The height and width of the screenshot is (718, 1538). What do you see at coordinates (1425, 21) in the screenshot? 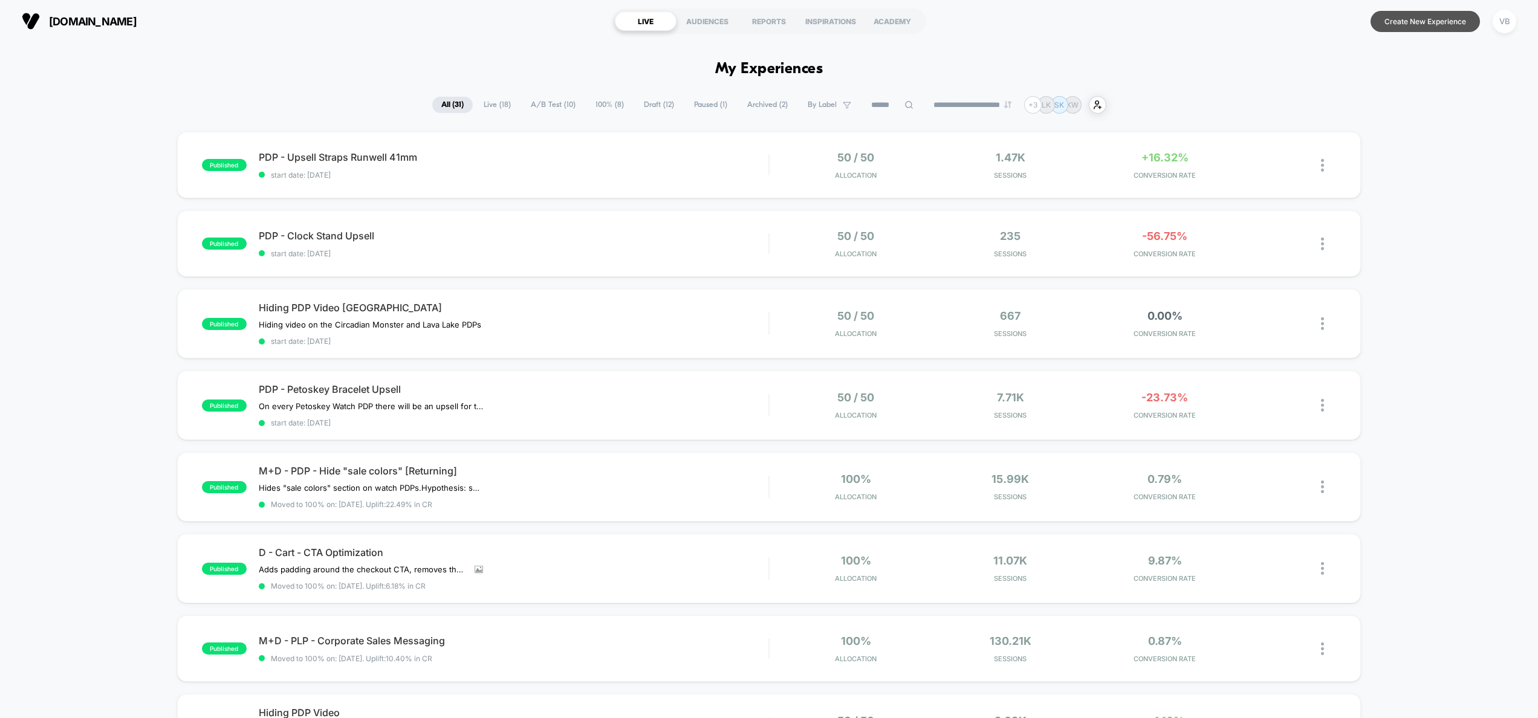
I see `button: Create New Experience` at bounding box center [1425, 21].